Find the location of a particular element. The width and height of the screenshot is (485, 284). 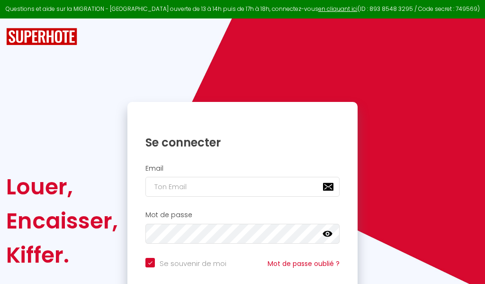

input: Ton Email is located at coordinates (242, 186).